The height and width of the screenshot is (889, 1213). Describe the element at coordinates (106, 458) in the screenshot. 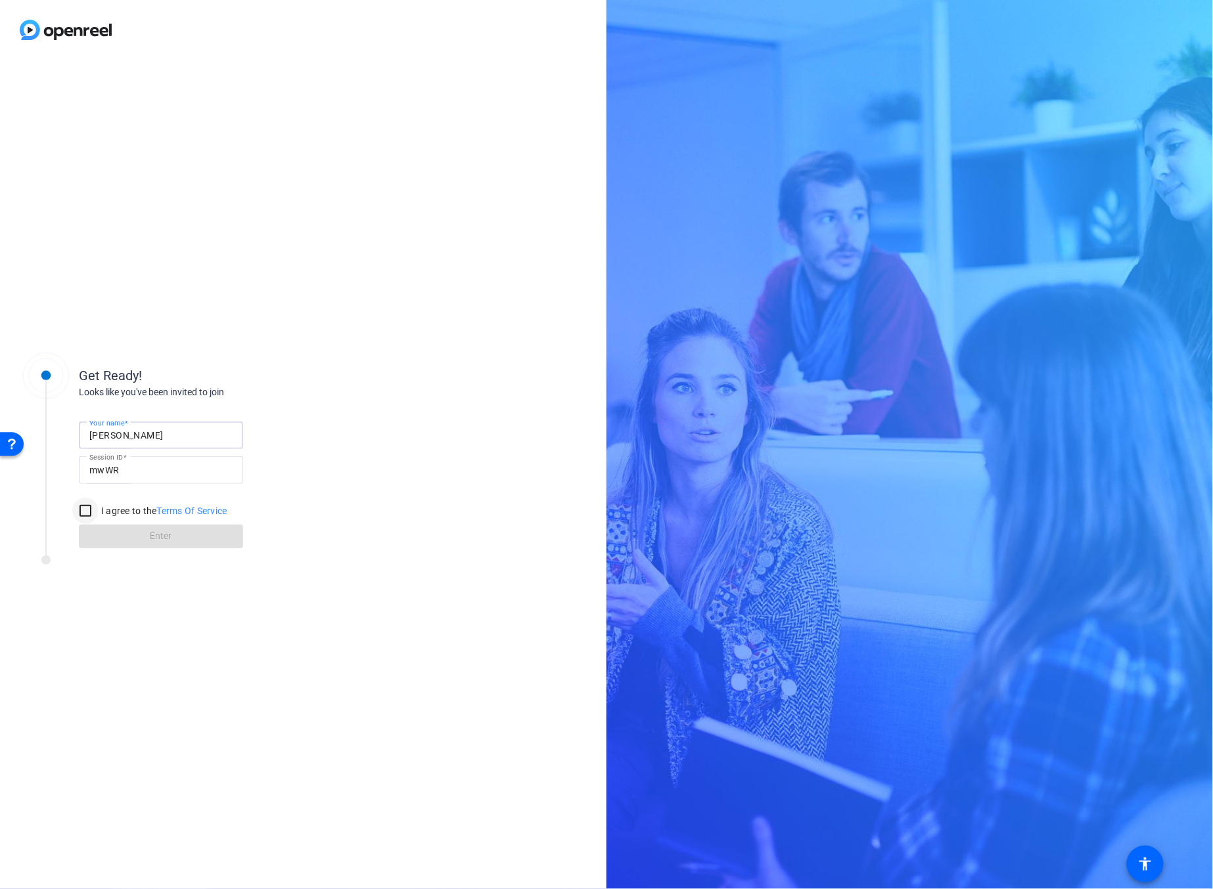

I see `mat-label: Session ID` at that location.